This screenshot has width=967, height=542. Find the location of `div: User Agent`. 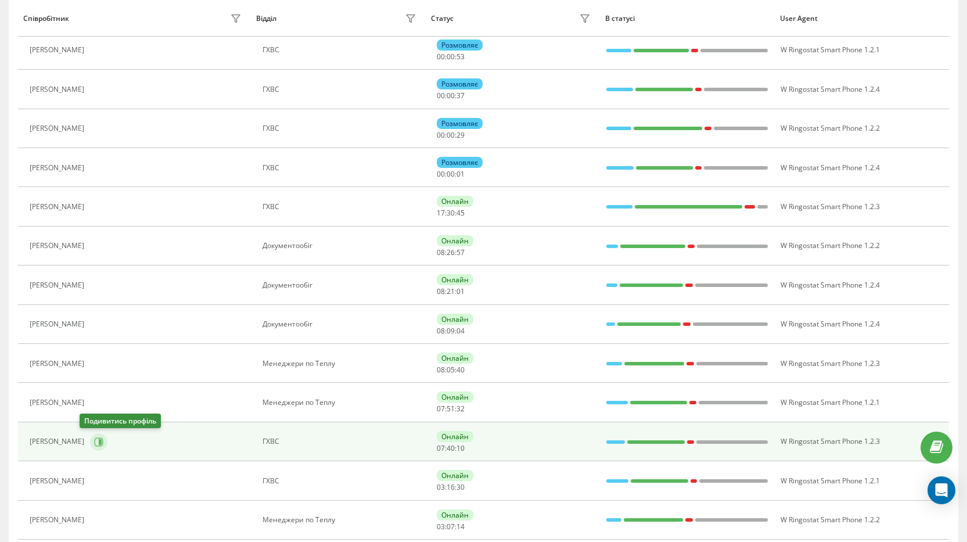

div: User Agent is located at coordinates (862, 19).